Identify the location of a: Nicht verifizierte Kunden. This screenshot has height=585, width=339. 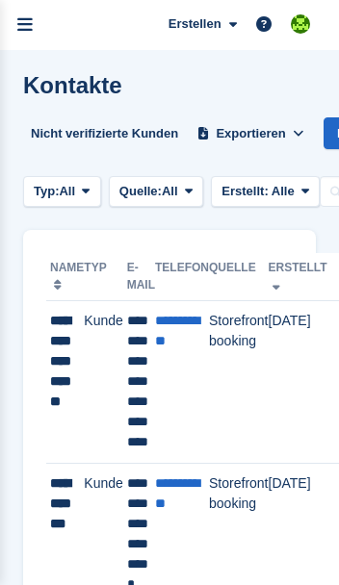
(104, 133).